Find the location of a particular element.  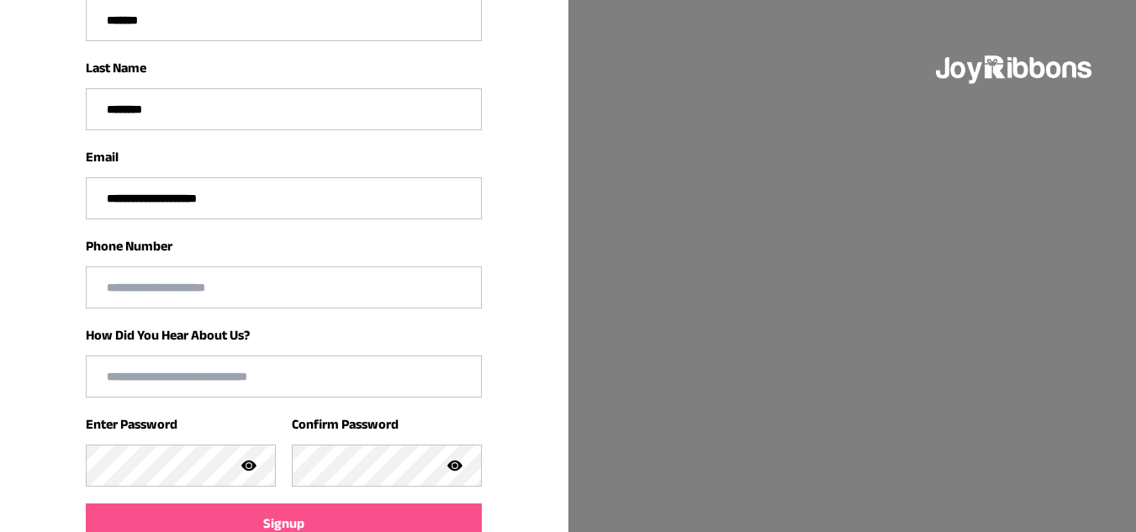

label: Last Name is located at coordinates (116, 67).